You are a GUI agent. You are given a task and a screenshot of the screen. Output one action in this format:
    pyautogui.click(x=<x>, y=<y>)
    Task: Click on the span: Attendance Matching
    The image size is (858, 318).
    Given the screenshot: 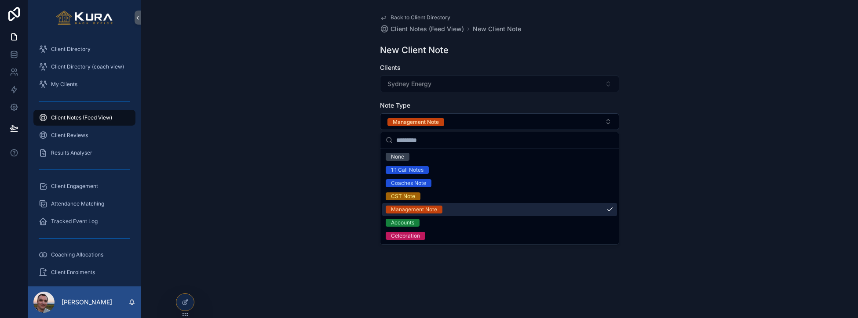 What is the action you would take?
    pyautogui.click(x=77, y=204)
    